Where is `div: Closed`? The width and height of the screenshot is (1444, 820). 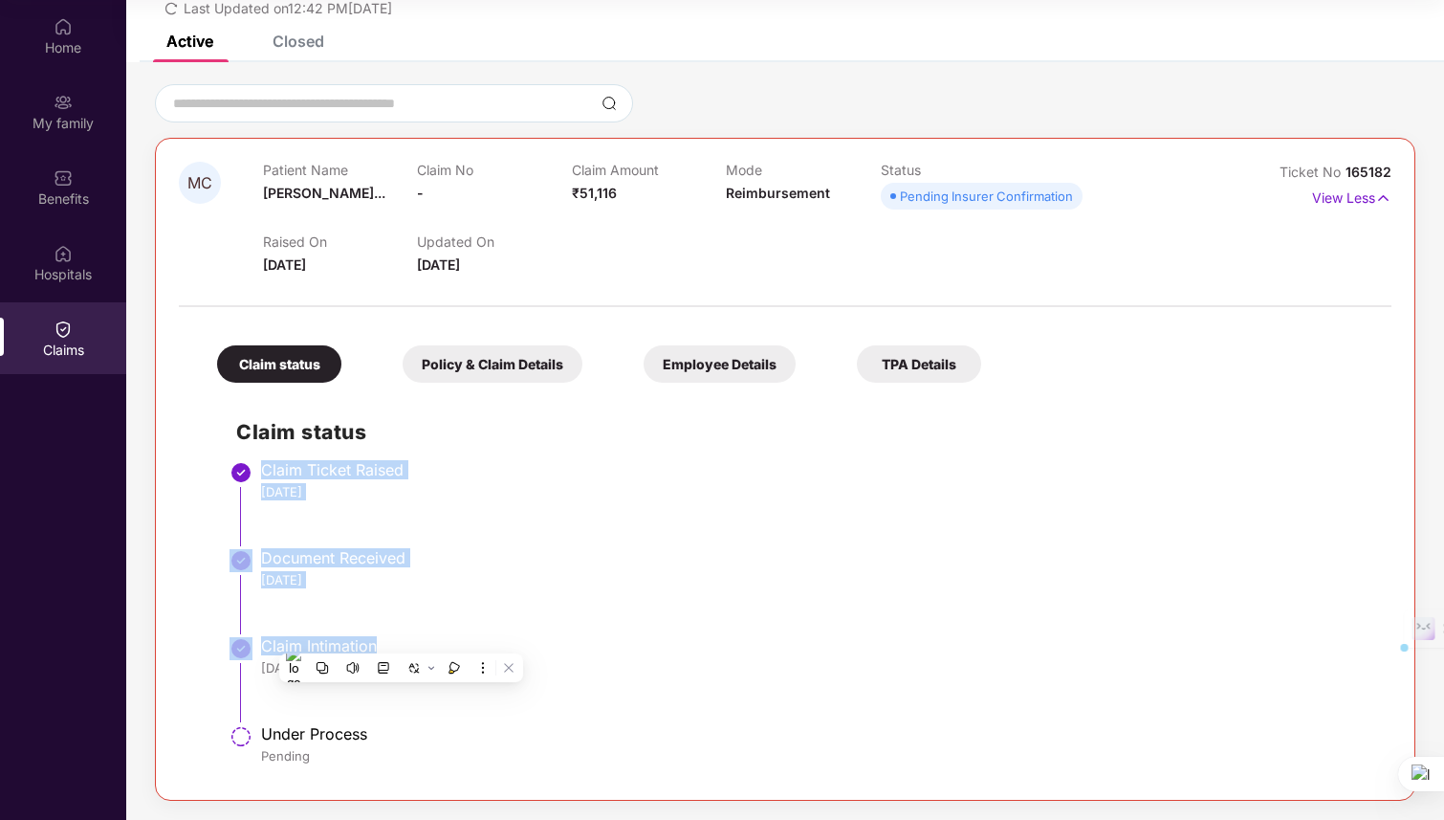
div: Closed is located at coordinates (298, 41).